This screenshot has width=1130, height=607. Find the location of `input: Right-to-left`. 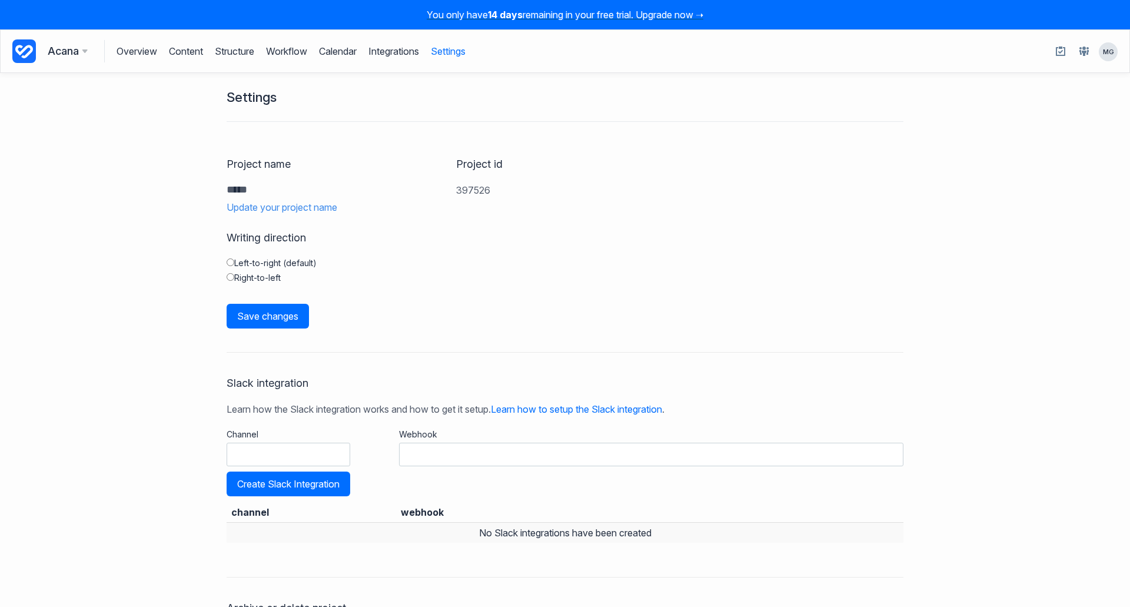

input: Right-to-left is located at coordinates (230, 277).